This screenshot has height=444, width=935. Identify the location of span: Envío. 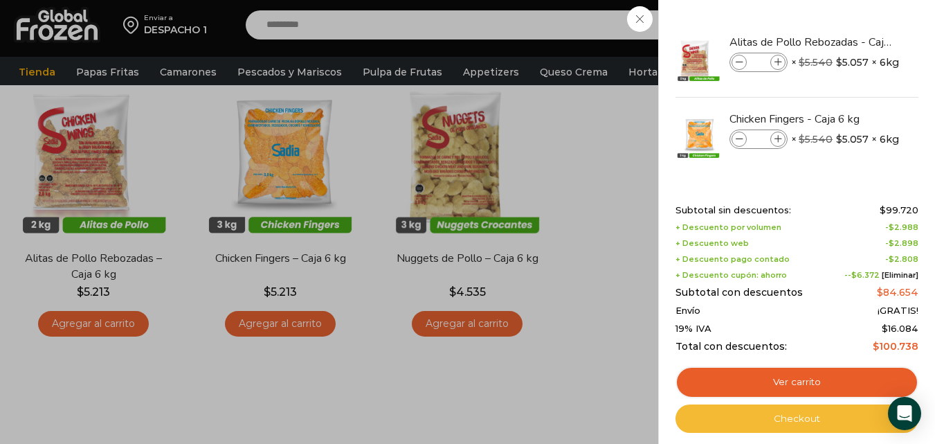
(688, 311).